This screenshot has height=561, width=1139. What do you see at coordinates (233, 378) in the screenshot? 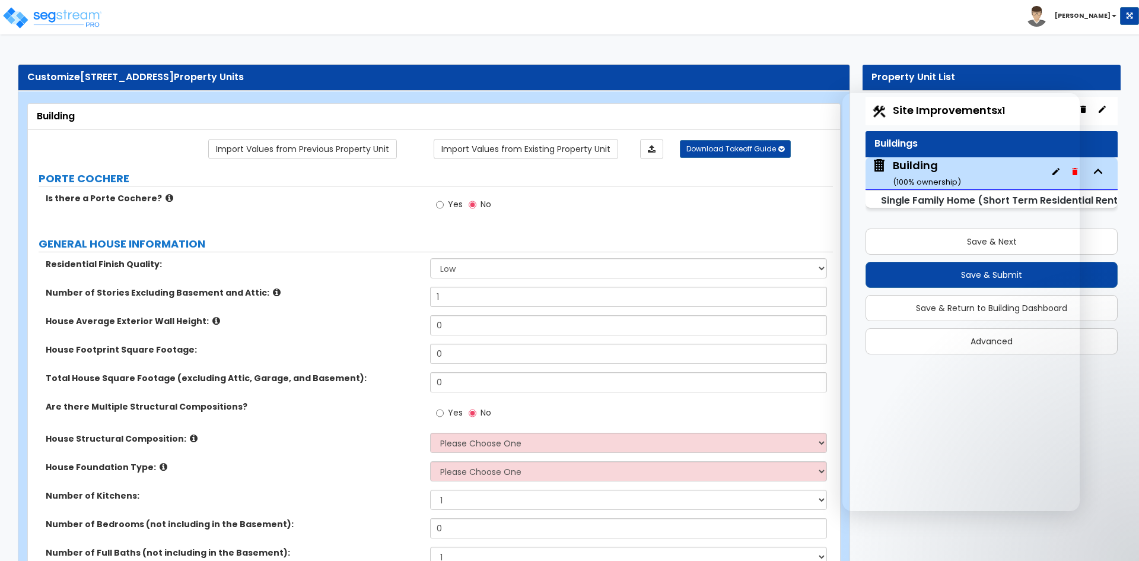
I see `label: Total House Square Footage (excluding Attic, Garage, and Basement):` at bounding box center [233, 378].